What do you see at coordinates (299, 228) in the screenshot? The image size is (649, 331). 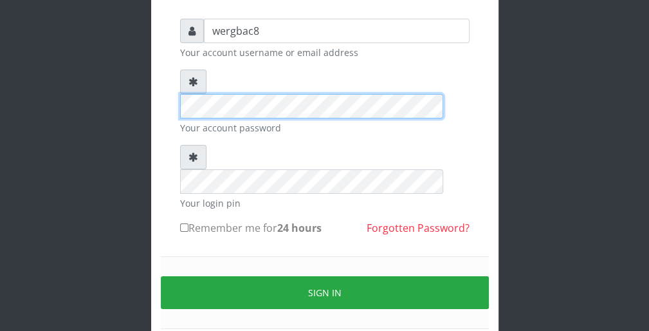 I see `b: 24 hours` at bounding box center [299, 228].